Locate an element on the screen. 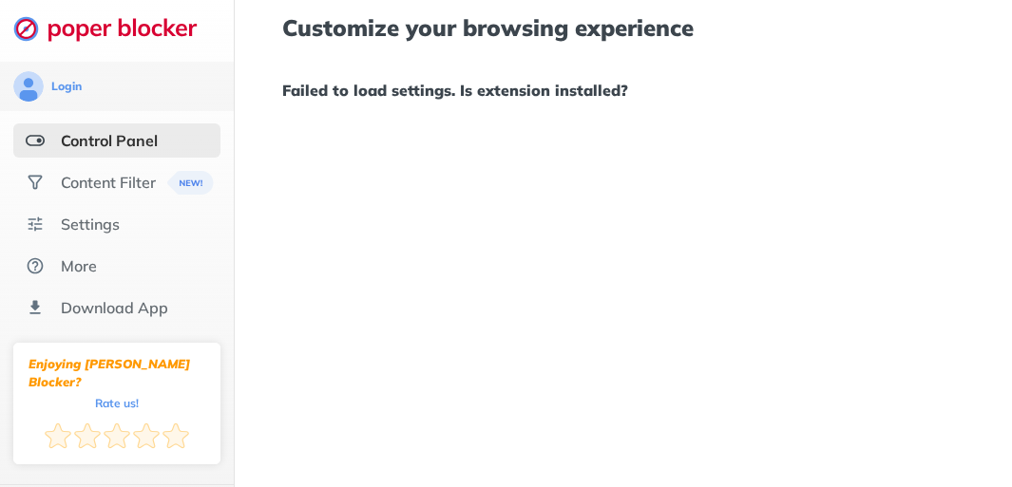 The width and height of the screenshot is (1012, 487). div: Control Panel is located at coordinates (109, 141).